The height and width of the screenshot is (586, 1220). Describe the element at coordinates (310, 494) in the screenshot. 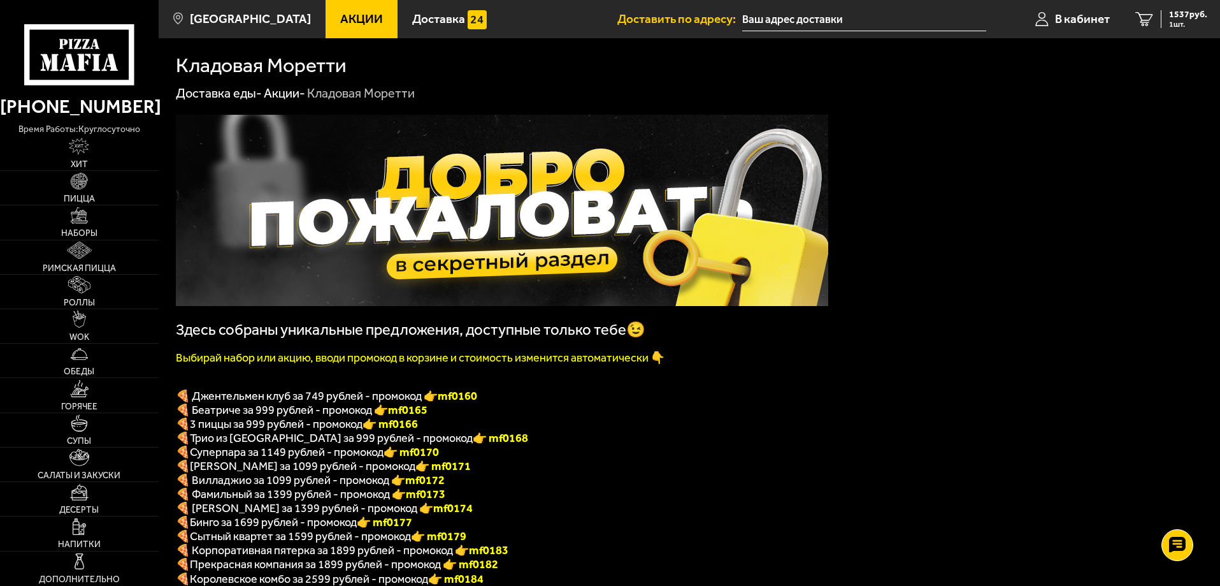

I see `span: 🍕 Фамильный за 1399 рублей - промокод 👉` at that location.